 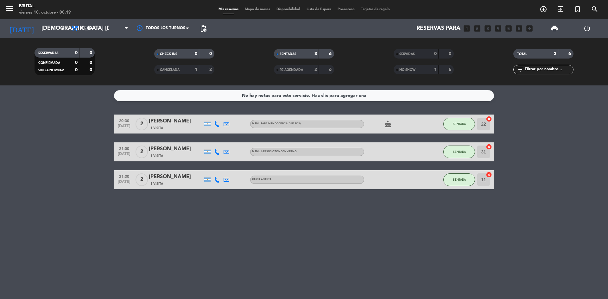 What do you see at coordinates (9, 9) in the screenshot?
I see `i: menu` at bounding box center [9, 9].